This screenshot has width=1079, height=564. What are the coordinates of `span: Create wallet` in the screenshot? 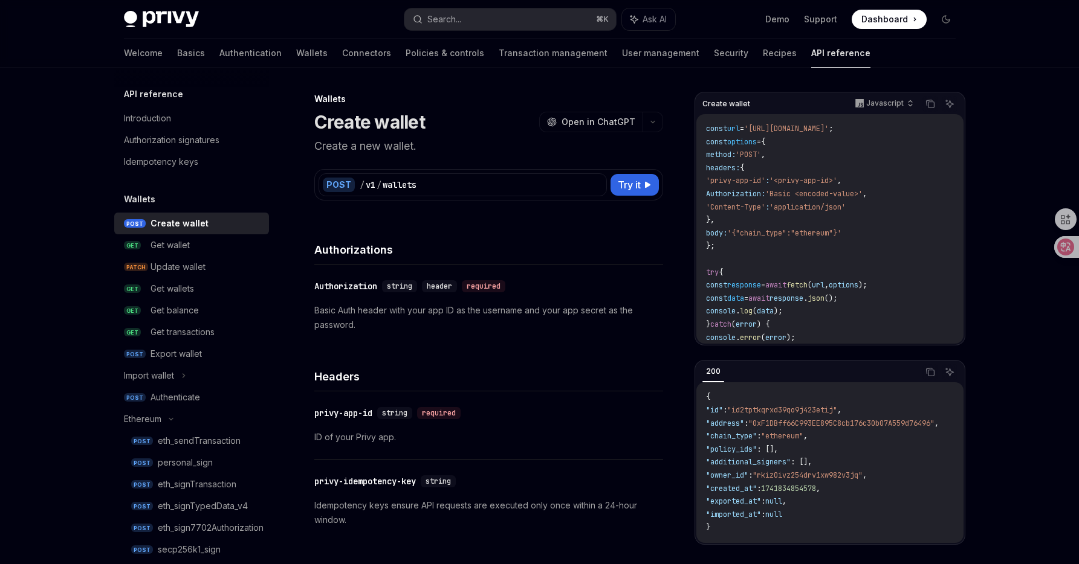 It's located at (726, 104).